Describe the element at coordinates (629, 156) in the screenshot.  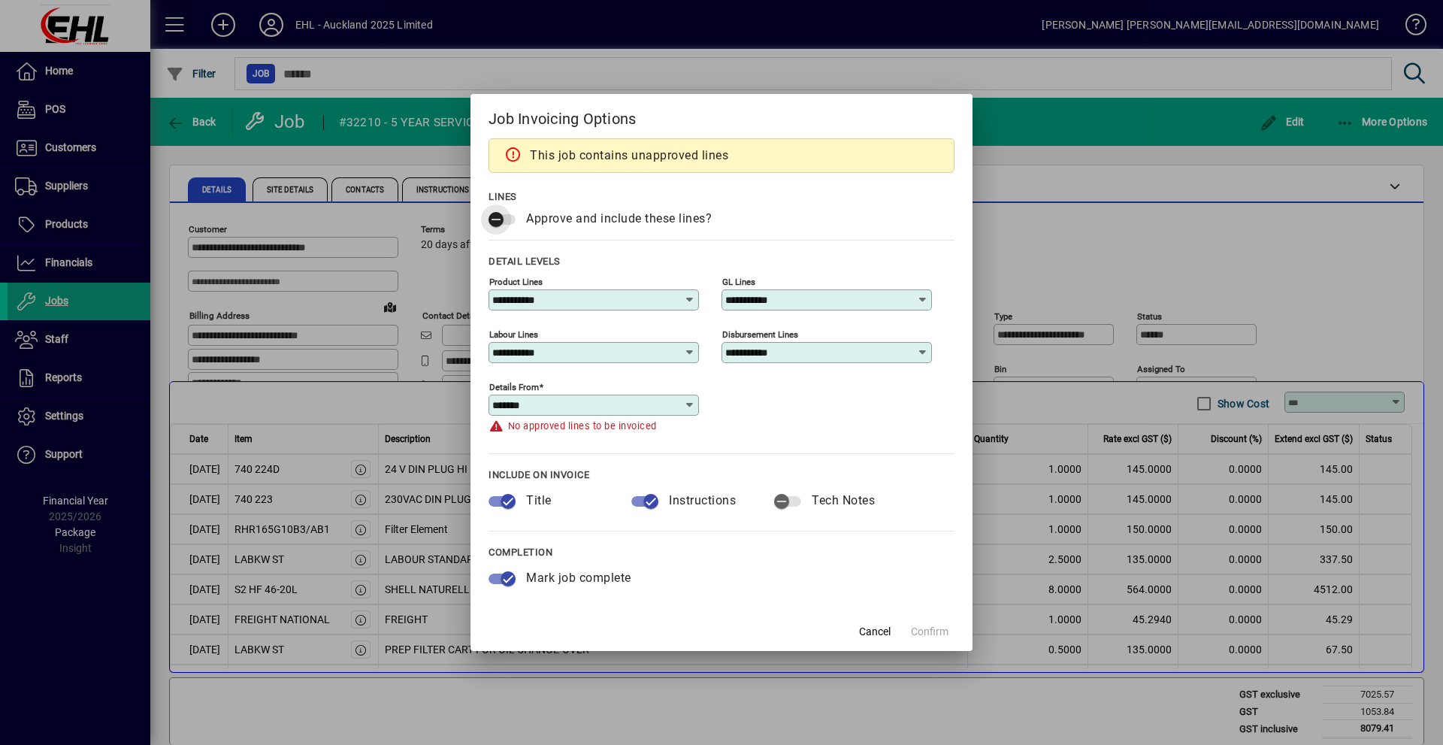
I see `li: This job contains unapproved lines` at that location.